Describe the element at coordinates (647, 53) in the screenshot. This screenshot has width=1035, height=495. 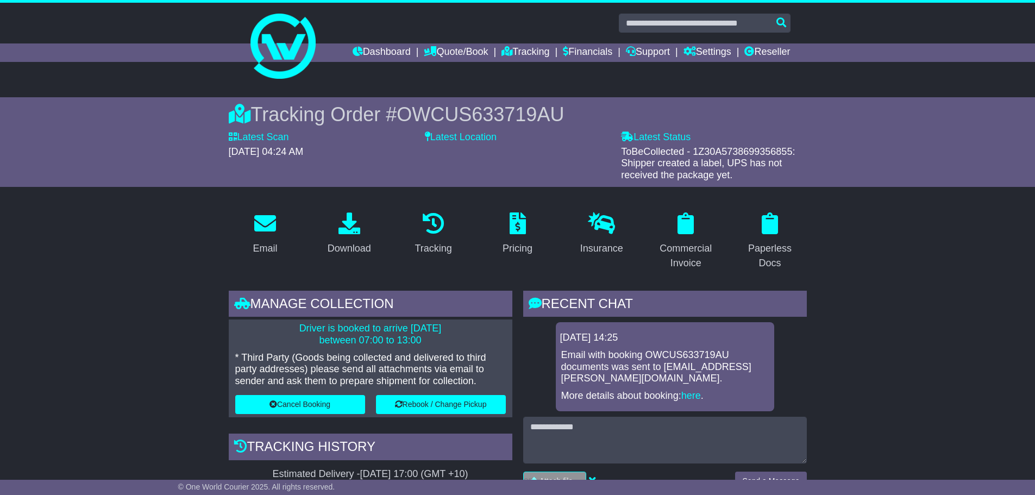
I see `a: Support` at that location.